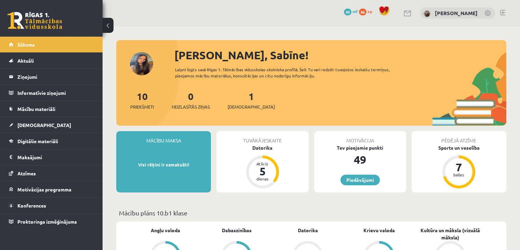  I want to click on div: balles, so click(459, 174).